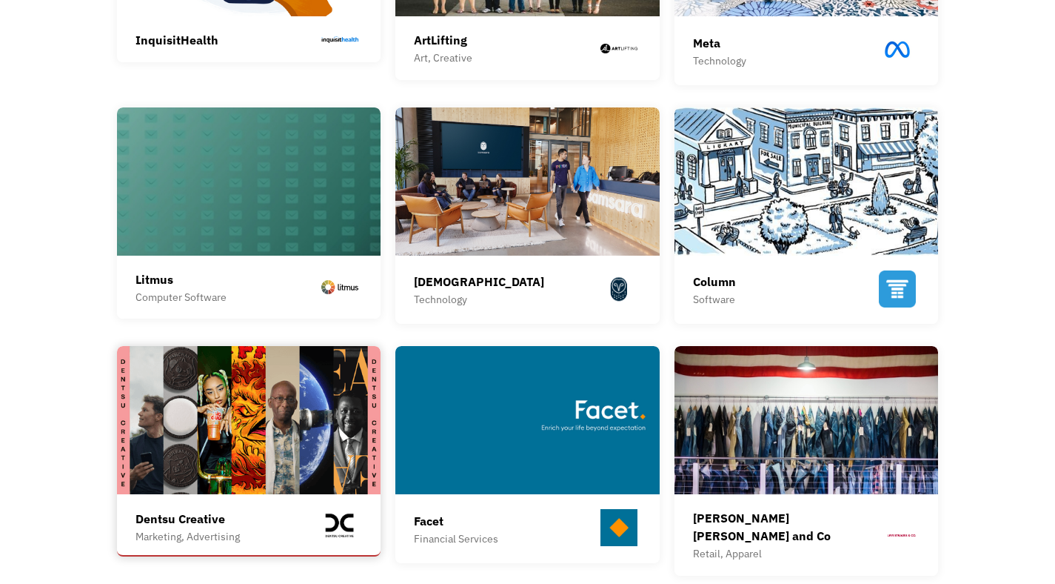 The width and height of the screenshot is (1055, 584). What do you see at coordinates (181, 279) in the screenshot?
I see `div: Litmus` at bounding box center [181, 279].